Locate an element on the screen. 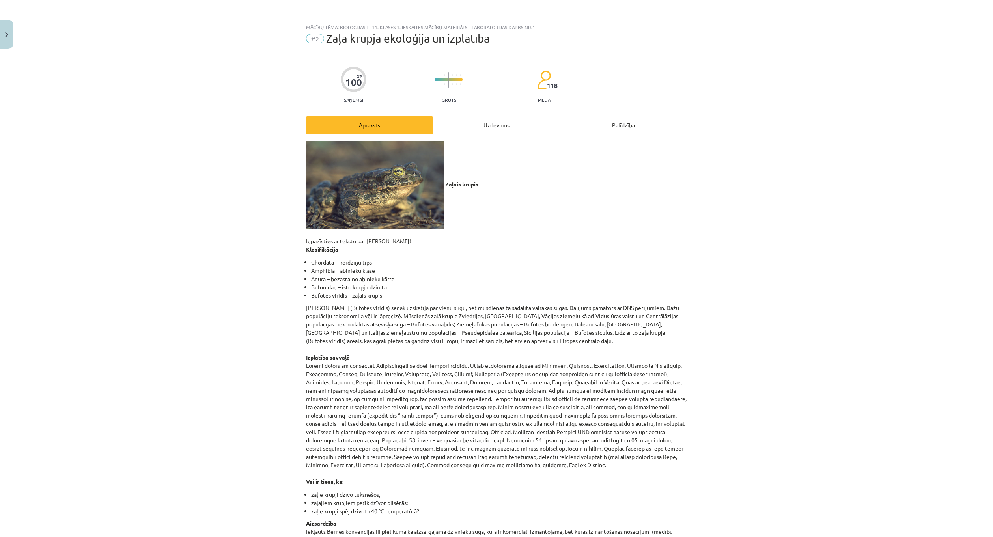 The height and width of the screenshot is (537, 993). p: Saņemsi is located at coordinates (353, 100).